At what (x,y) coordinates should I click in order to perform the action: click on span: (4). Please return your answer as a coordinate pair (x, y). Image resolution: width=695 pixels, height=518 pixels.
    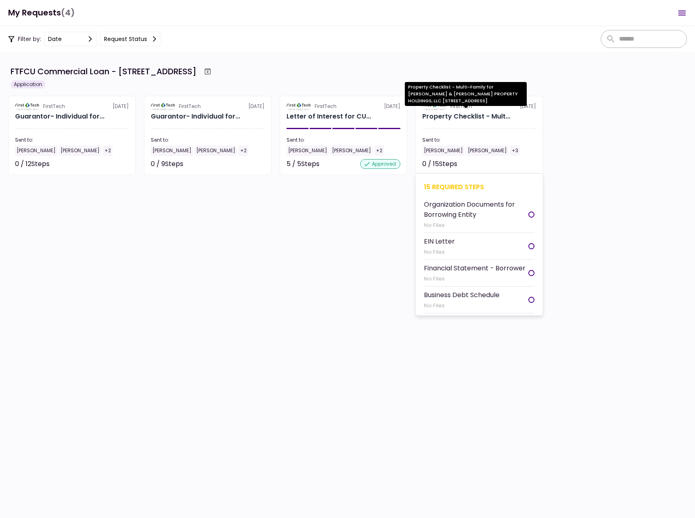
    Looking at the image, I should click on (68, 13).